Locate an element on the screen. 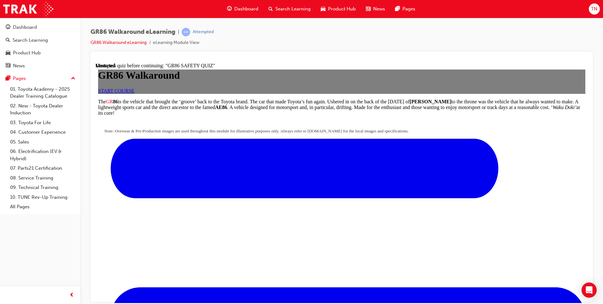 The width and height of the screenshot is (603, 304). div: Search Learning is located at coordinates (30, 40).